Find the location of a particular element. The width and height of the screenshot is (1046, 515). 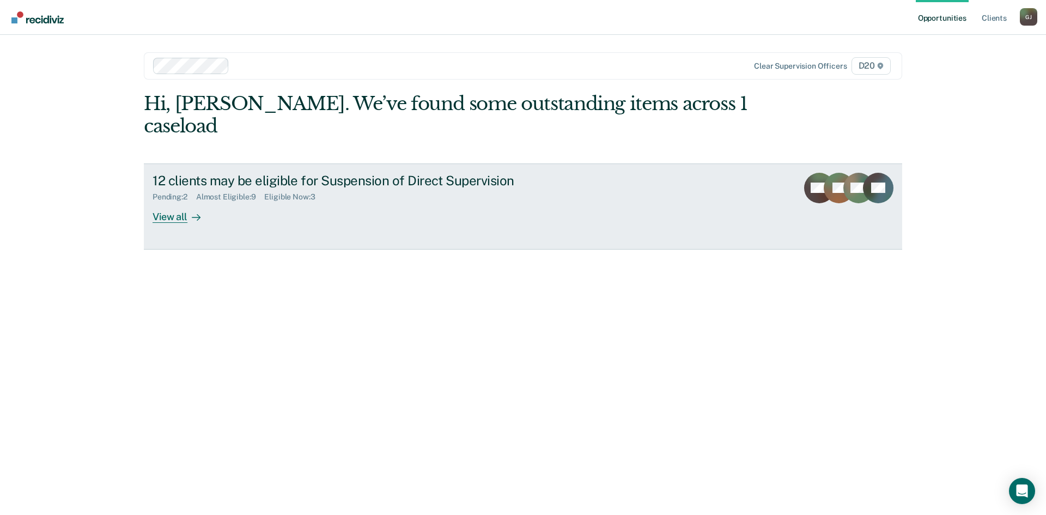

div: Clear supervision officers is located at coordinates (800, 66).